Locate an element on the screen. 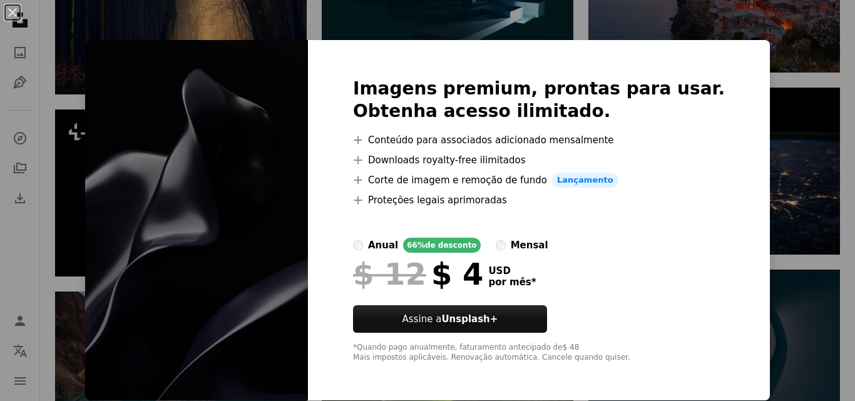 This screenshot has height=401, width=855. li: Downloads royalty-free ilimitados is located at coordinates (539, 160).